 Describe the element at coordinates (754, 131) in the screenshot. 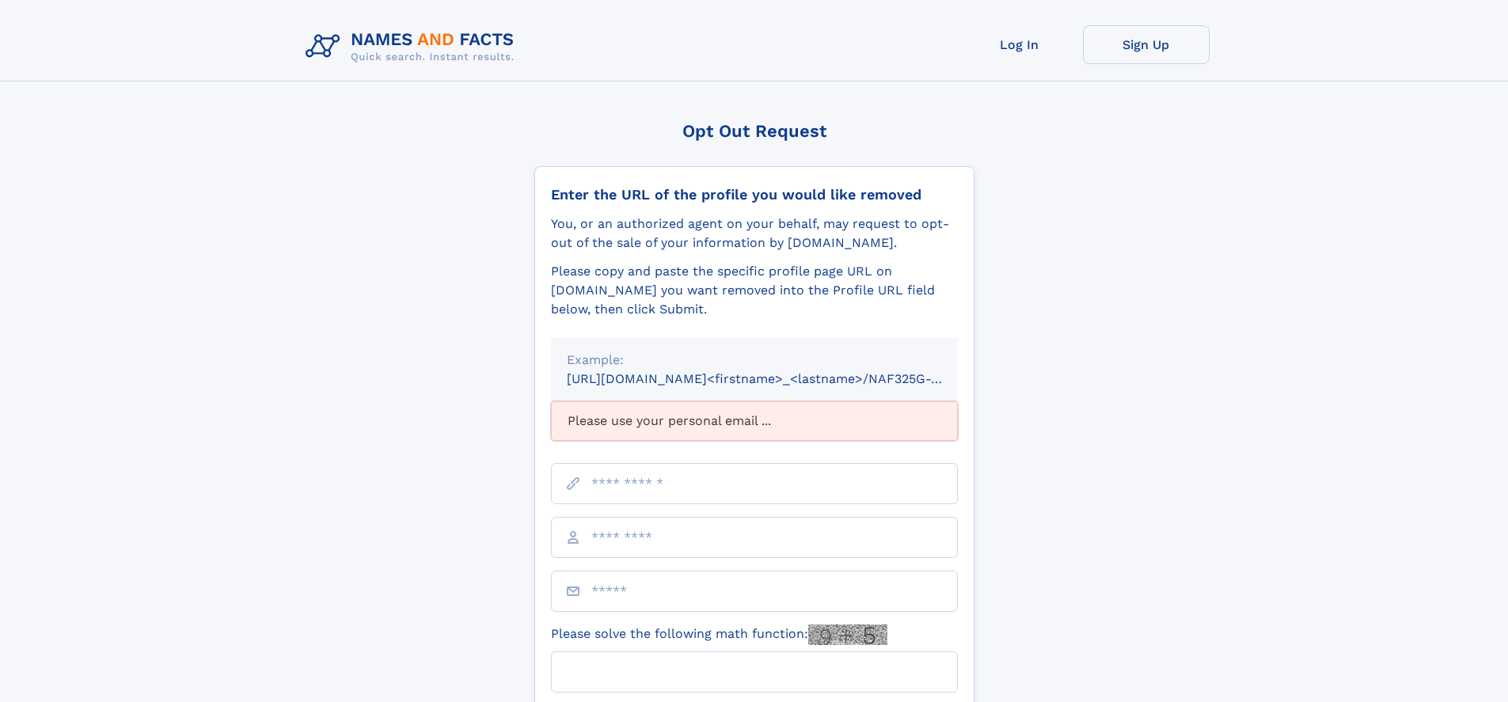

I see `div: Opt Out Request` at that location.